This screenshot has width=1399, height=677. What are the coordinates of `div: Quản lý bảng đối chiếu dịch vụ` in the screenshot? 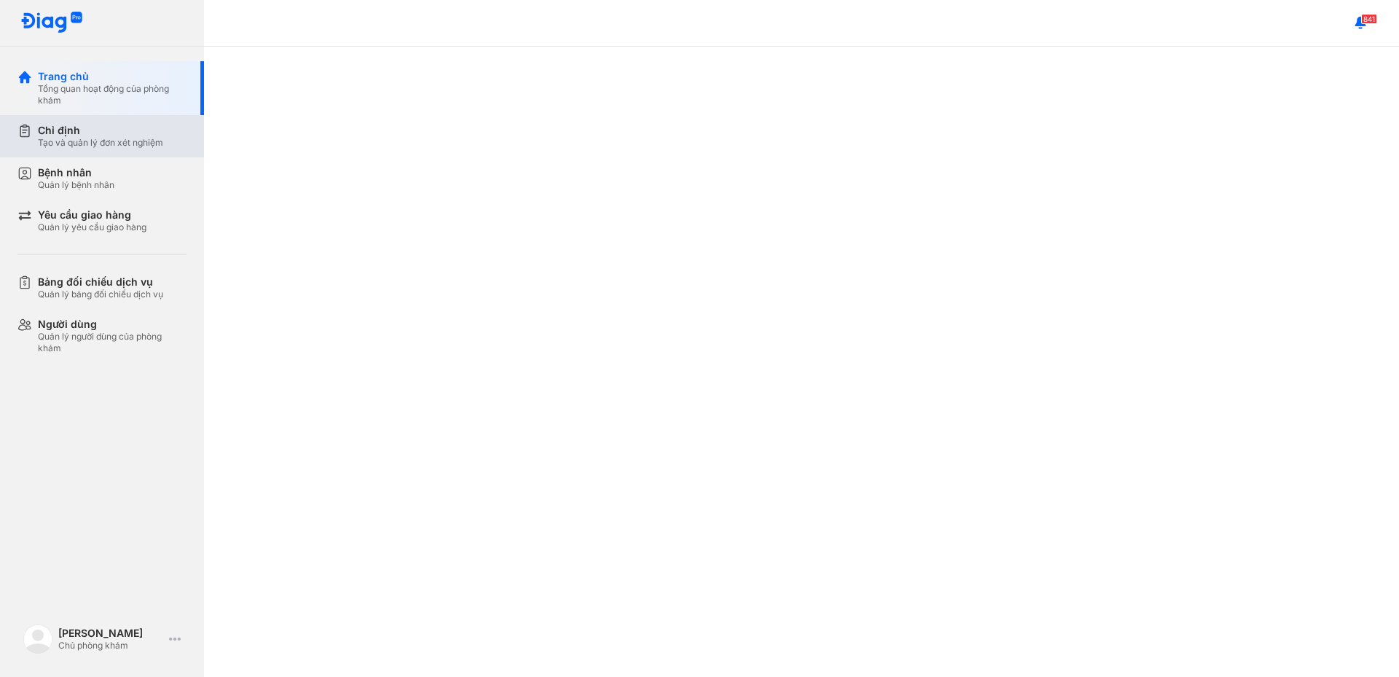 It's located at (101, 294).